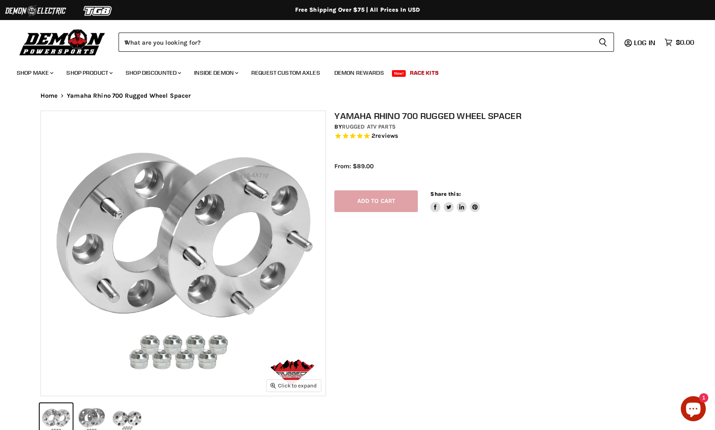 The height and width of the screenshot is (430, 715). I want to click on form: Product, so click(366, 42).